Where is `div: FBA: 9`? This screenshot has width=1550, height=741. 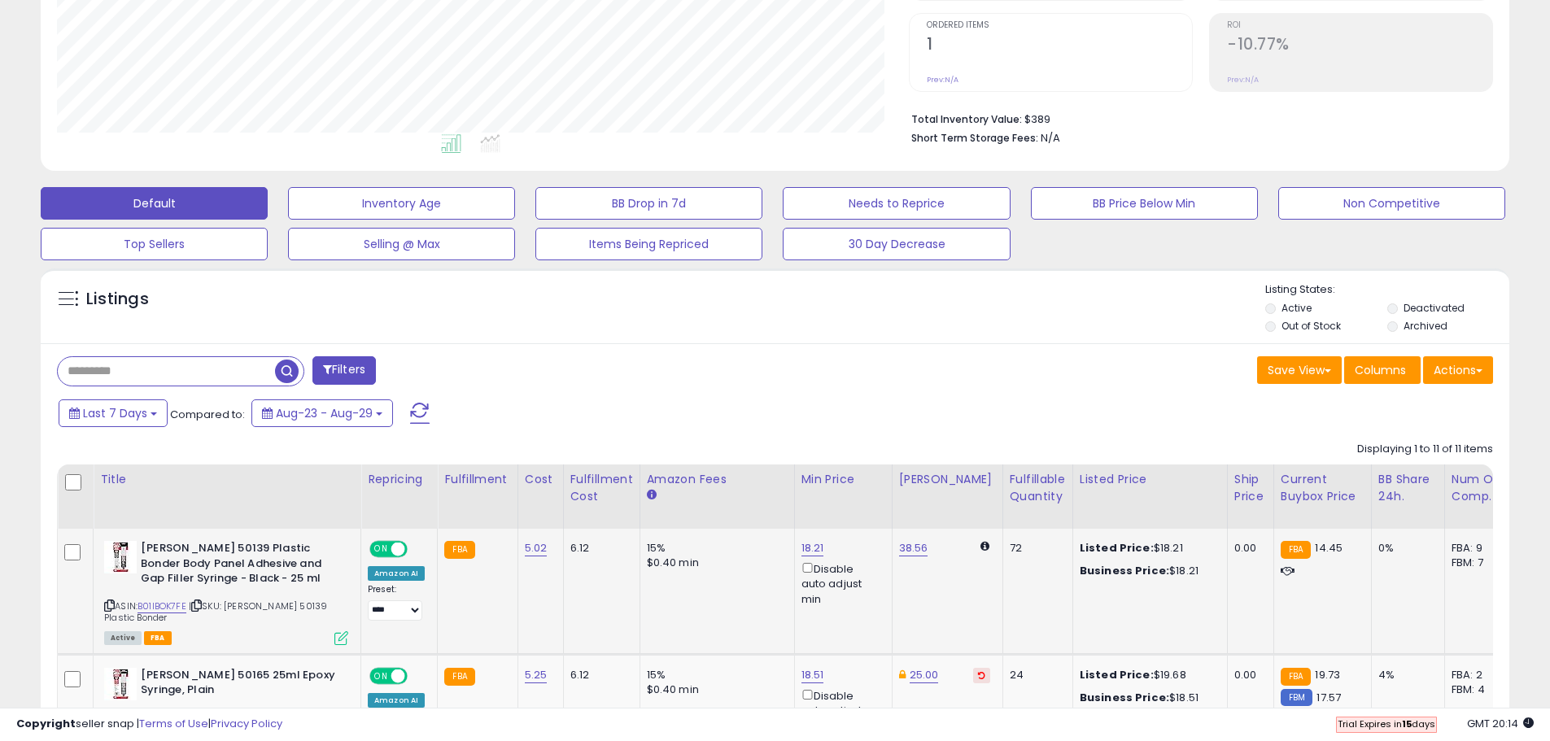
div: FBA: 9 is located at coordinates (1478, 548).